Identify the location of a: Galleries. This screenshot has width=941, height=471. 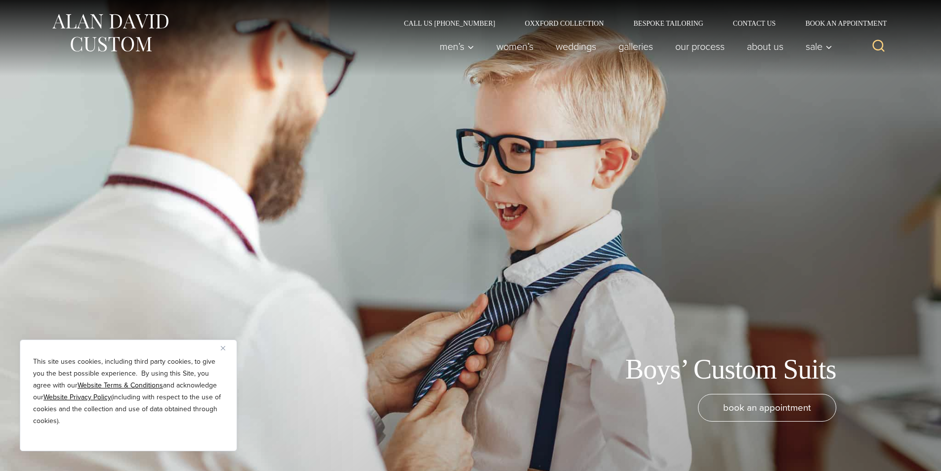
(635, 46).